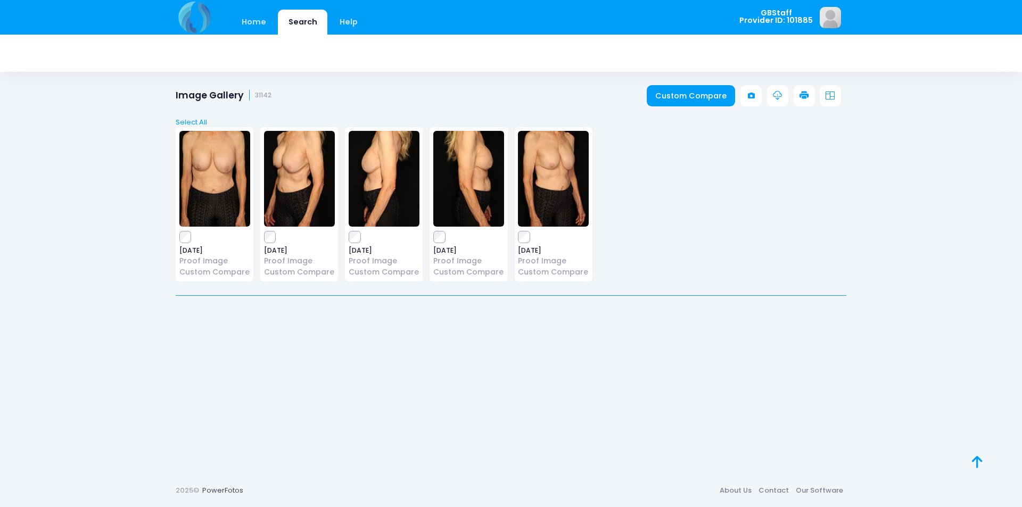  Describe the element at coordinates (773, 491) in the screenshot. I see `a: Contact` at that location.